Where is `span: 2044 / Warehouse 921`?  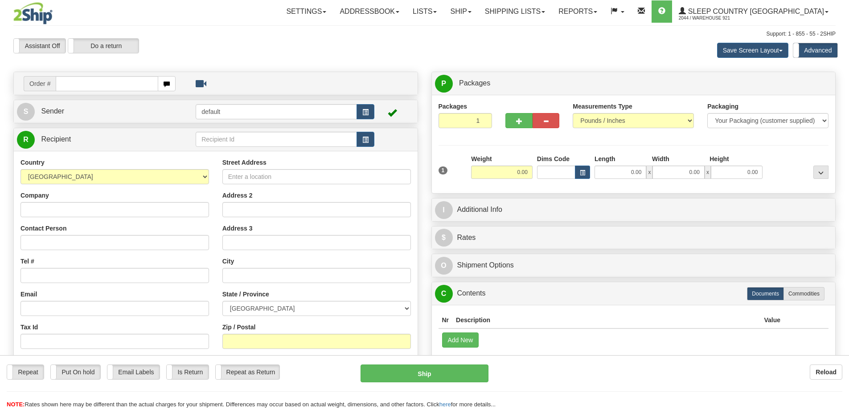 span: 2044 / Warehouse 921 is located at coordinates (712, 18).